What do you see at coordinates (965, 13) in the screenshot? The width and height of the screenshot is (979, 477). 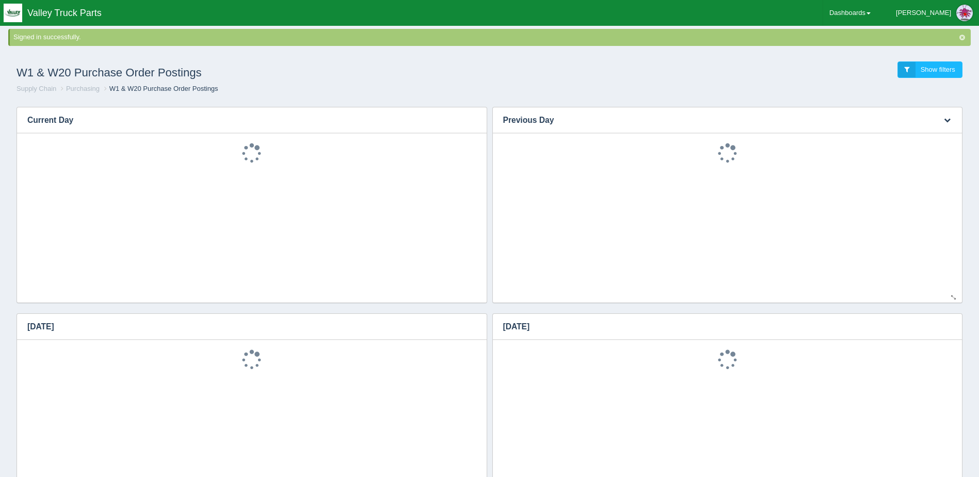 I see `img: Profile Picture` at bounding box center [965, 13].